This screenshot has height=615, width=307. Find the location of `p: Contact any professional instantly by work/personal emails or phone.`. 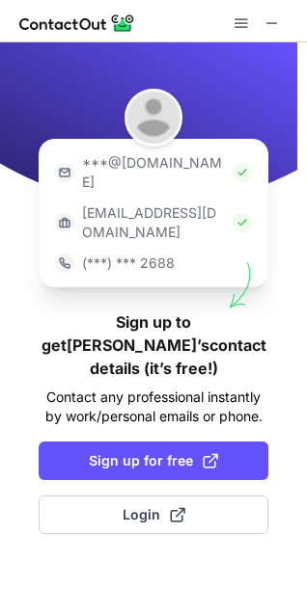

p: Contact any professional instantly by work/personal emails or phone. is located at coordinates (153, 407).